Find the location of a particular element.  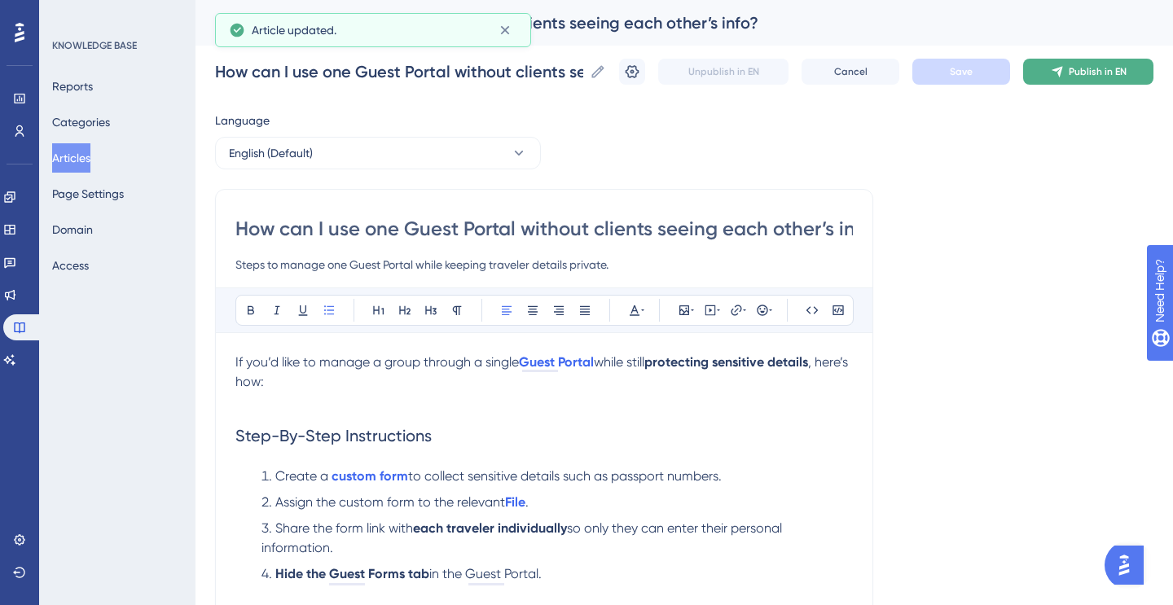

span: Step-By-Step Instructions is located at coordinates (333, 436).